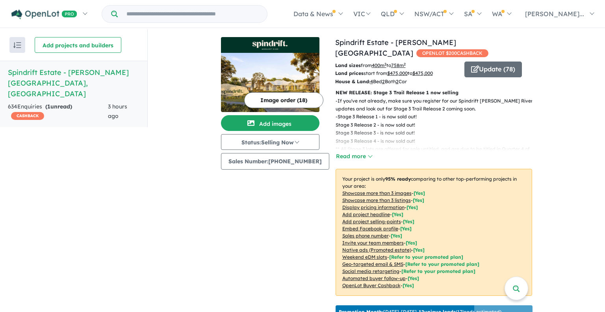  I want to click on button: Status:Selling Now, so click(270, 142).